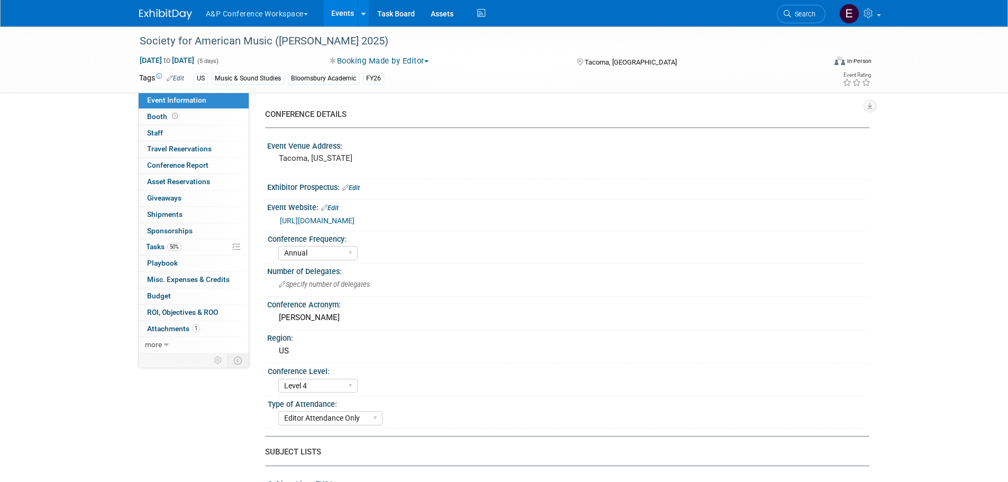 Image resolution: width=1008 pixels, height=482 pixels. I want to click on div: In-Person, so click(859, 61).